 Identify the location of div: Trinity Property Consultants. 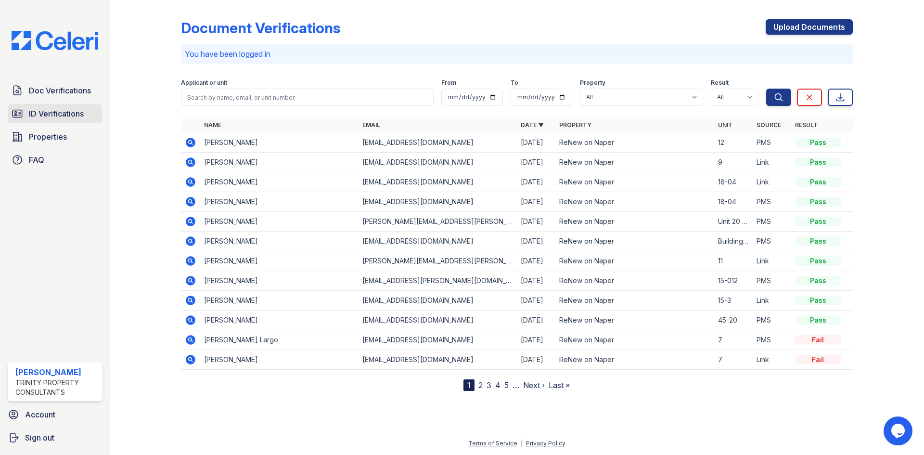
(57, 387).